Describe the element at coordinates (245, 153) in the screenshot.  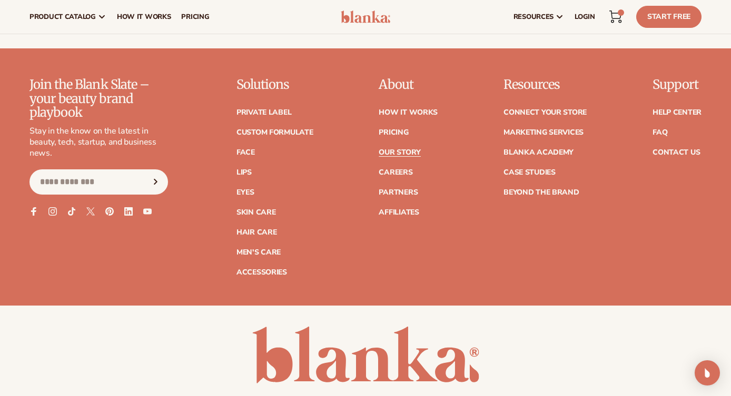
I see `a: Face` at that location.